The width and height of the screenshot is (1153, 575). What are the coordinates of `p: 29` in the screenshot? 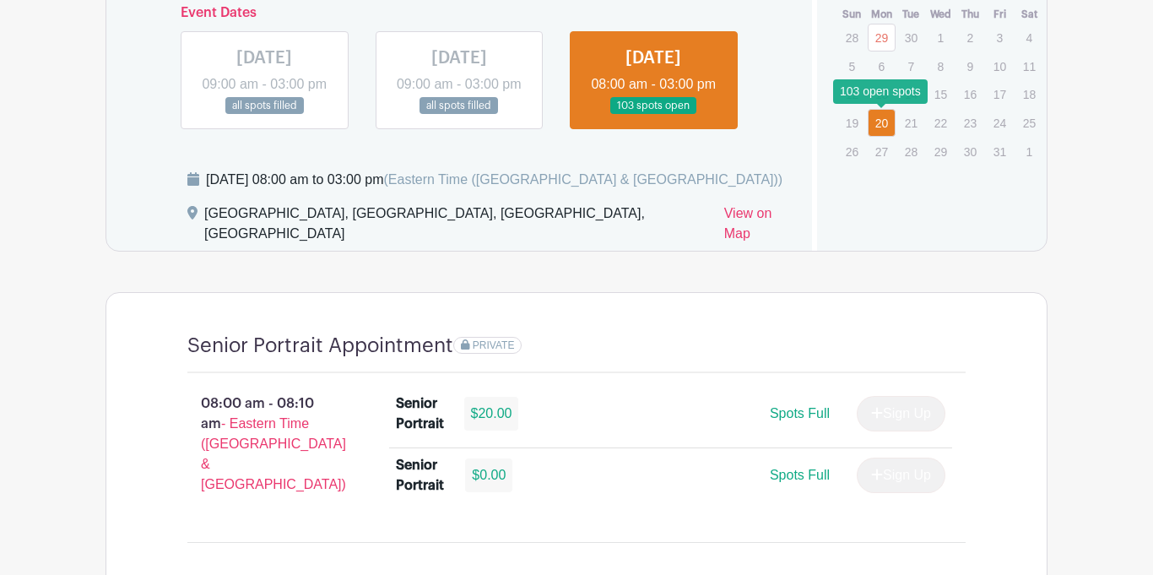 It's located at (940, 151).